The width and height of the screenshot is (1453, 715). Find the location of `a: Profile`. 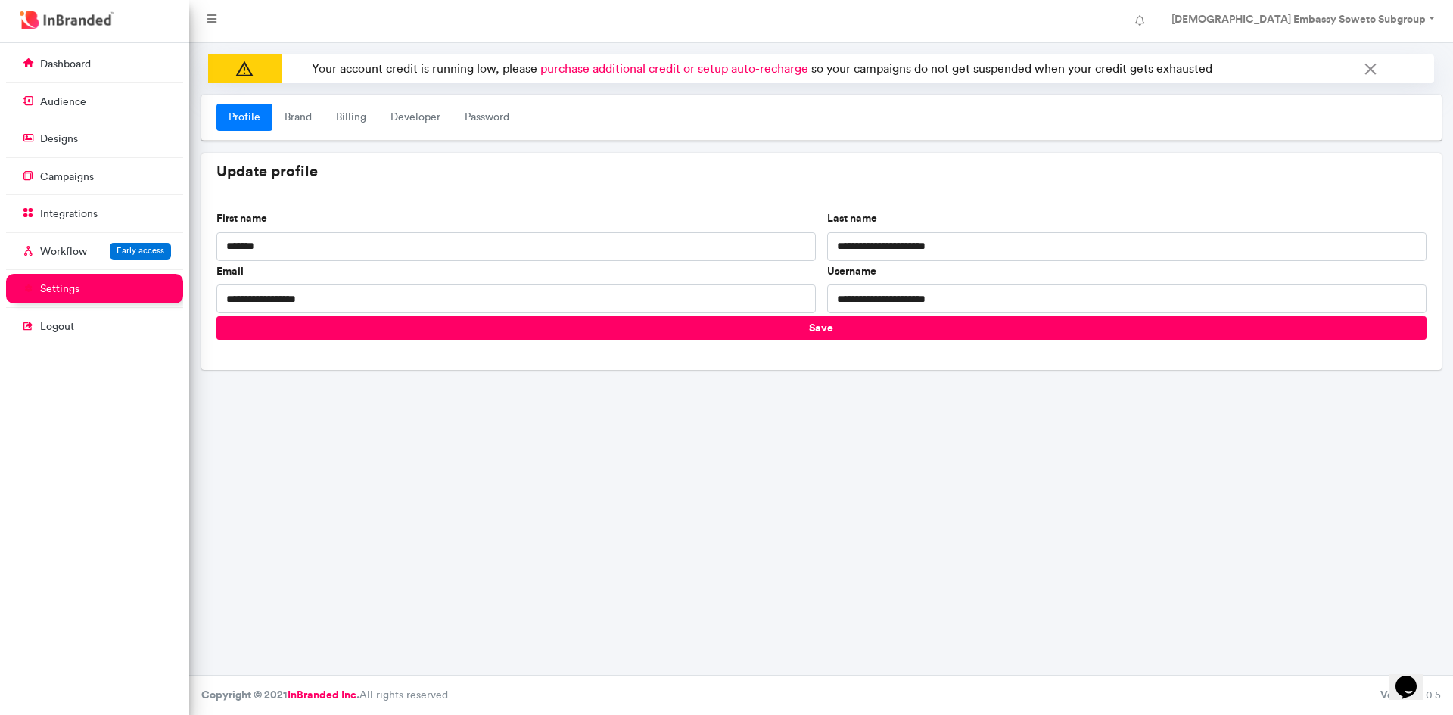

a: Profile is located at coordinates (244, 117).